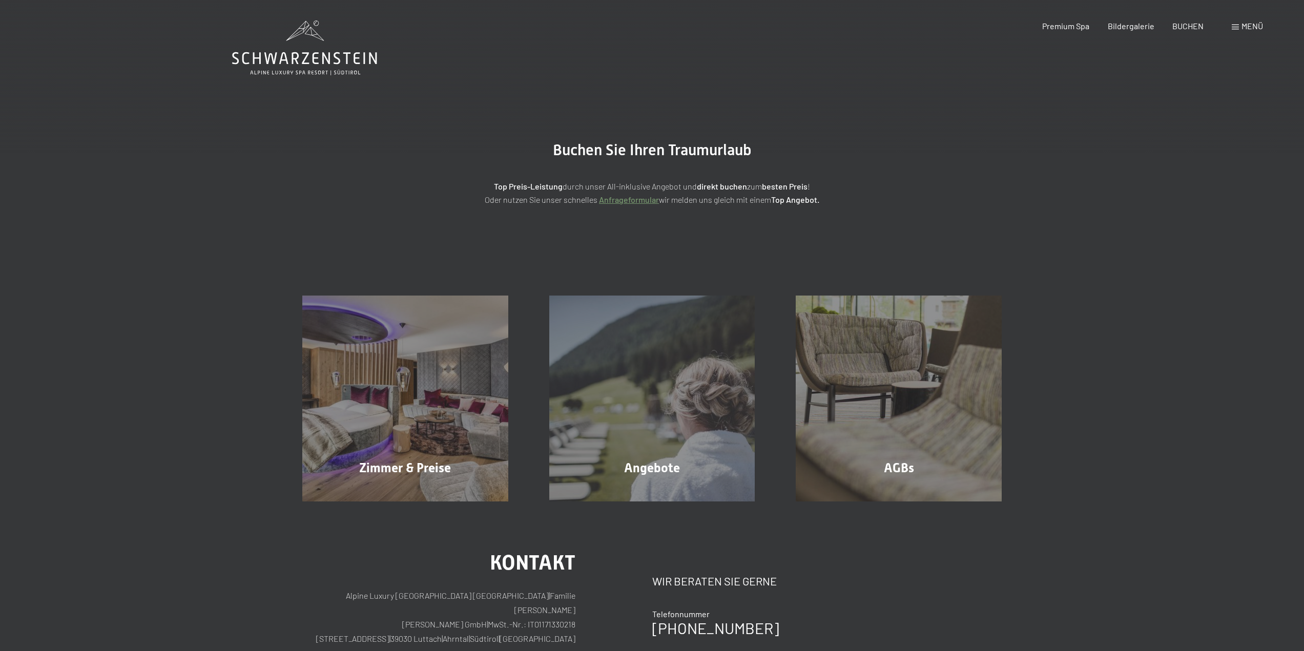 The height and width of the screenshot is (651, 1304). What do you see at coordinates (629, 199) in the screenshot?
I see `a: Anfrageformular` at bounding box center [629, 199].